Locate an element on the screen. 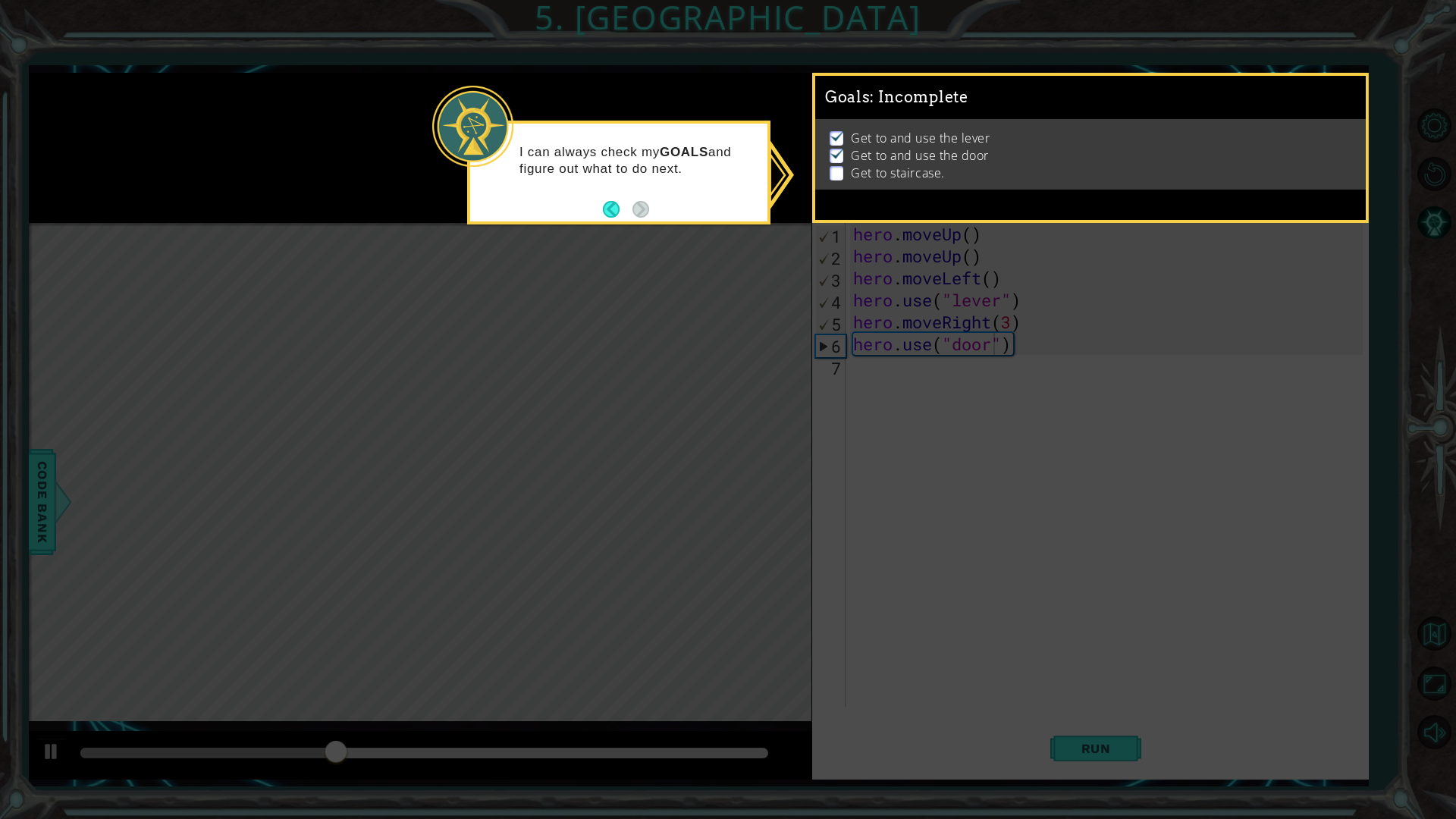 Image resolution: width=1456 pixels, height=819 pixels. strong: GOALS is located at coordinates (684, 152).